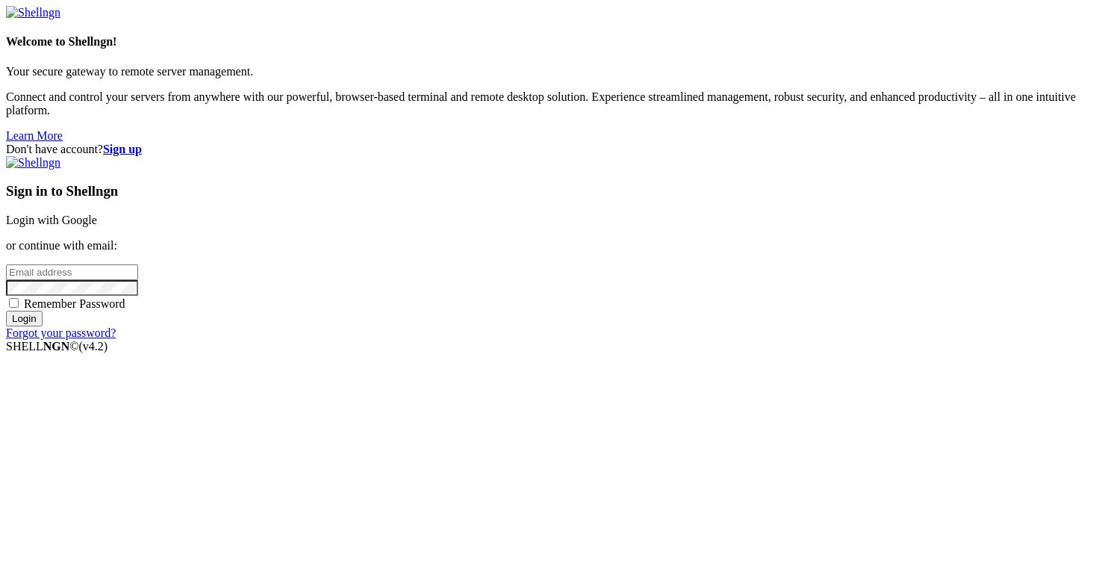 The height and width of the screenshot is (564, 1111). I want to click on b: NGN, so click(57, 346).